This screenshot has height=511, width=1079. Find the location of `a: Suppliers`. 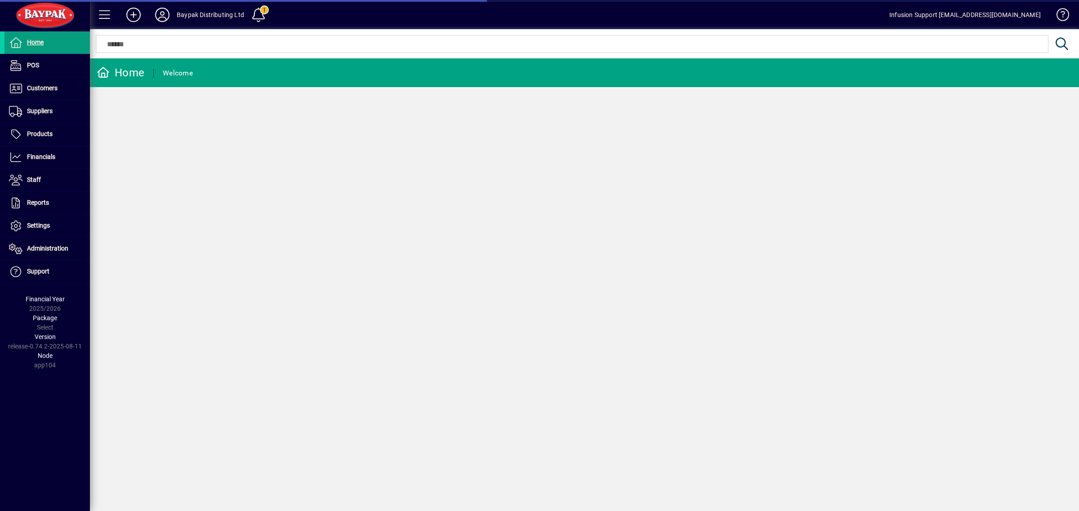

a: Suppliers is located at coordinates (47, 111).